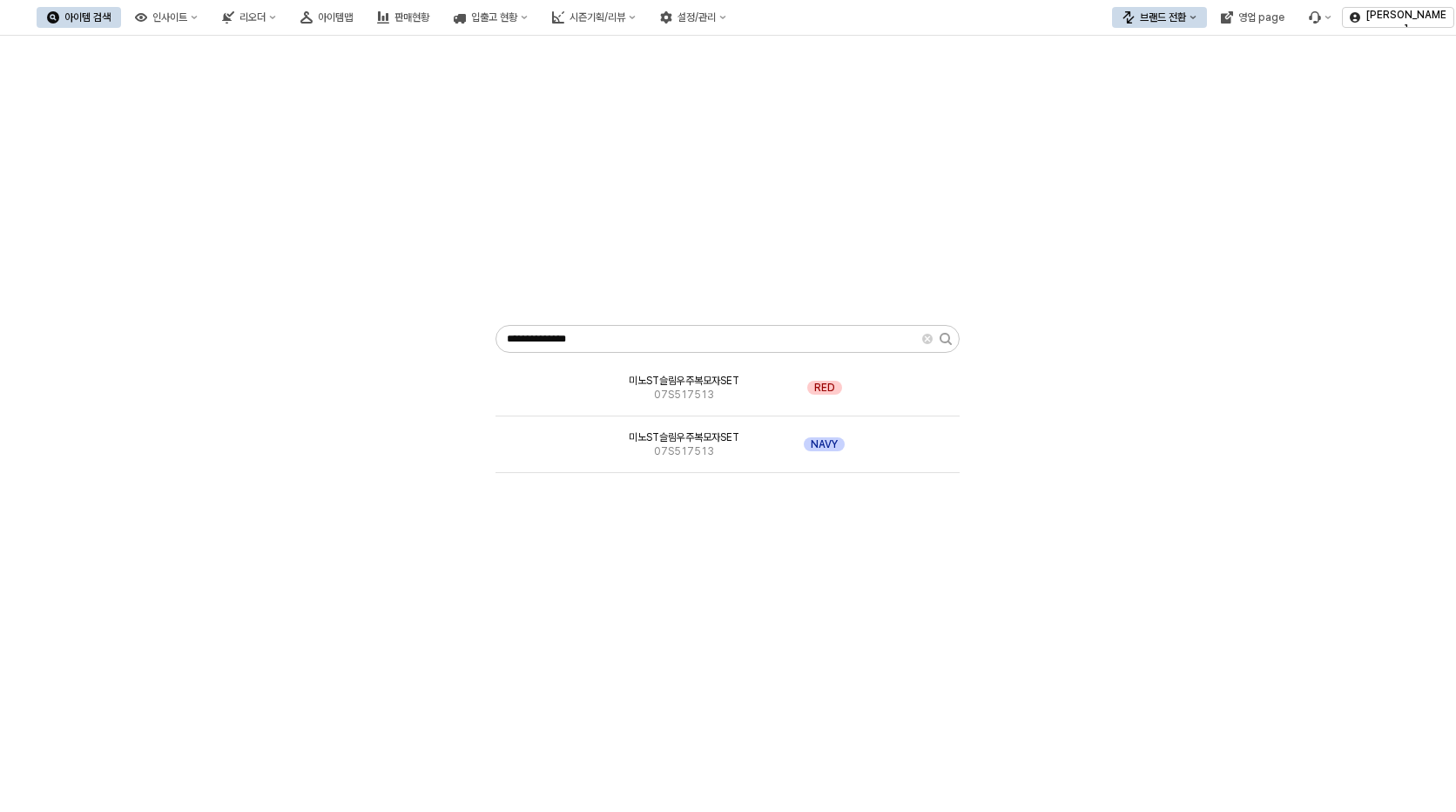 This screenshot has width=1456, height=812. Describe the element at coordinates (825, 388) in the screenshot. I see `span: RED` at that location.